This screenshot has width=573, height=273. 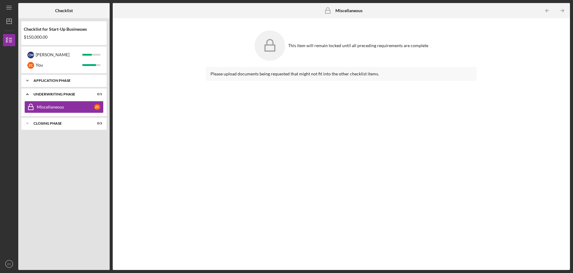 What do you see at coordinates (349, 11) in the screenshot?
I see `b: Miscellaneous` at bounding box center [349, 11].